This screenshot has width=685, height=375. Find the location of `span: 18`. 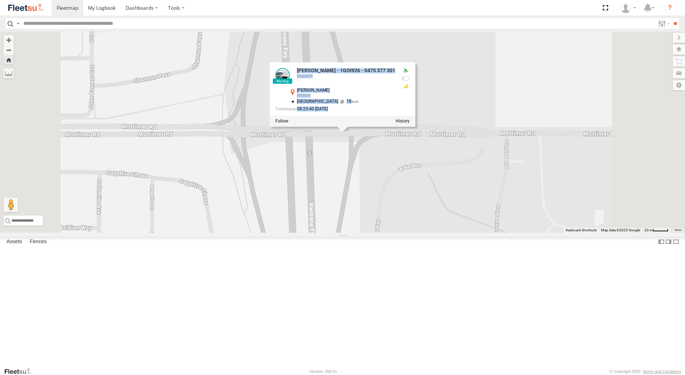

span: 18 is located at coordinates (348, 102).